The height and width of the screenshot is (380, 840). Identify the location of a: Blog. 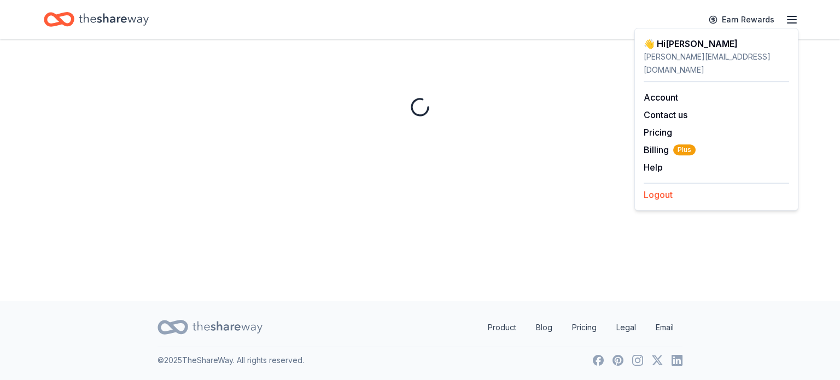
(544, 328).